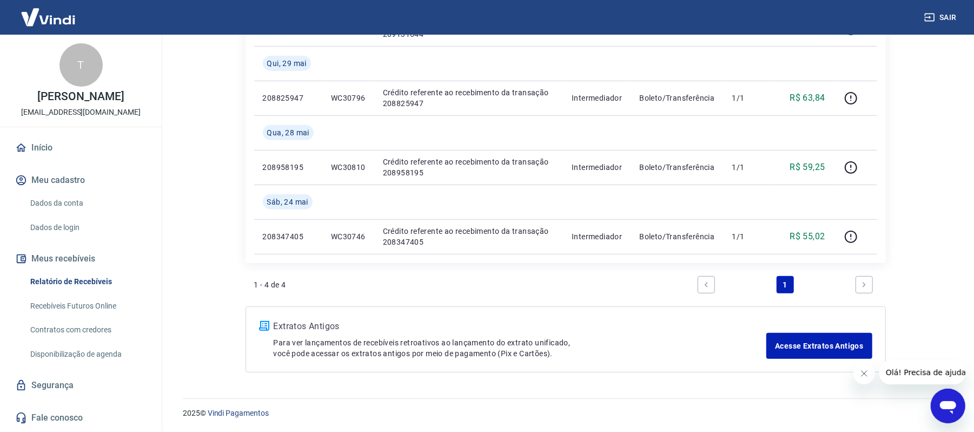 This screenshot has height=432, width=974. Describe the element at coordinates (786, 285) in the screenshot. I see `ul: Pagination` at that location.